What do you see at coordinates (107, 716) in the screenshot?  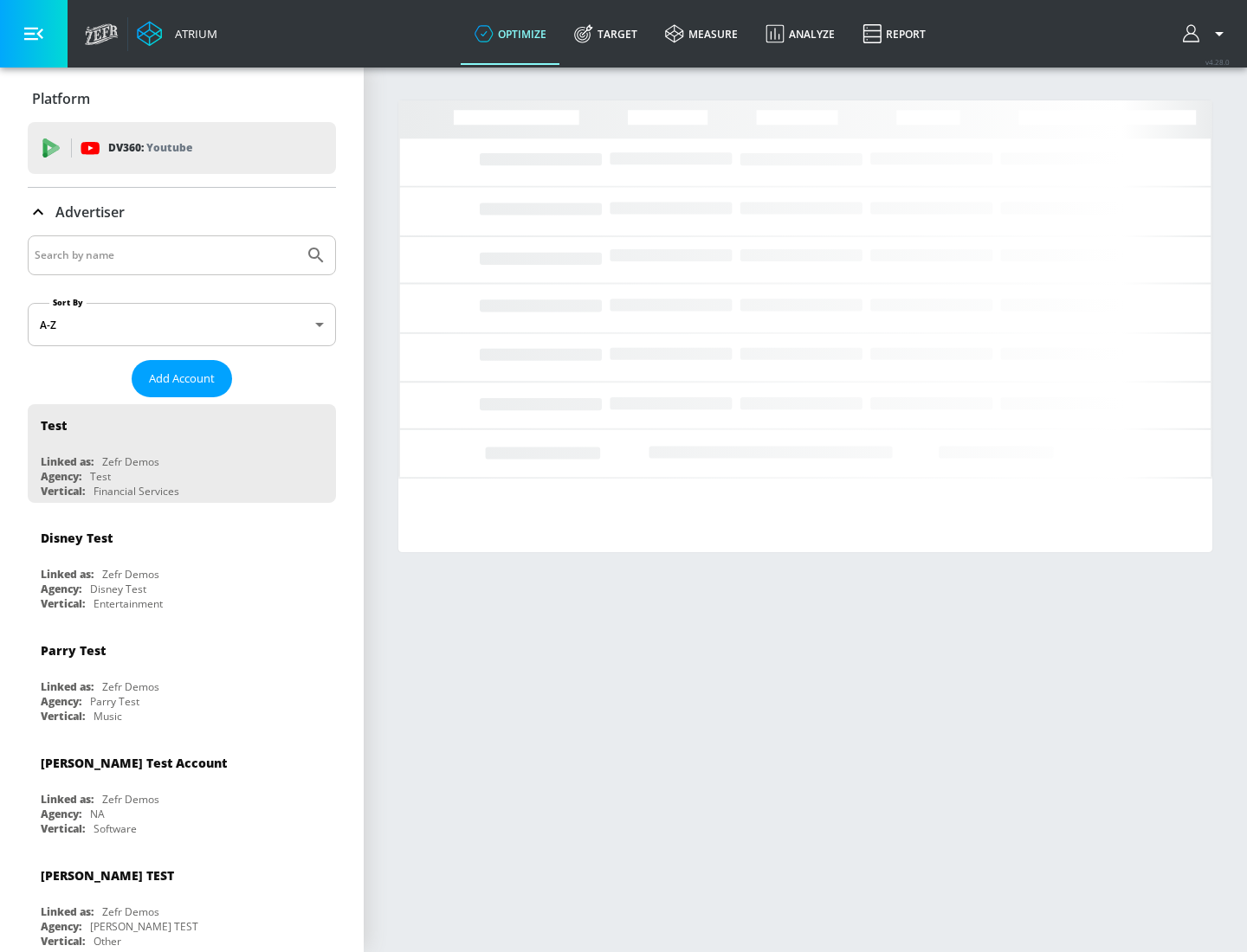 I see `div: Music` at bounding box center [107, 716].